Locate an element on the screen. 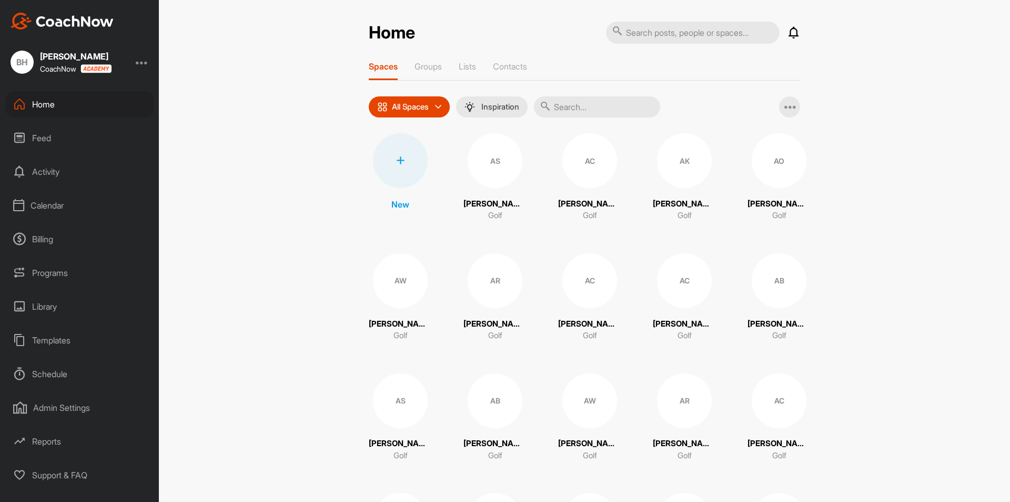 The width and height of the screenshot is (1010, 502). div: Library is located at coordinates (80, 306).